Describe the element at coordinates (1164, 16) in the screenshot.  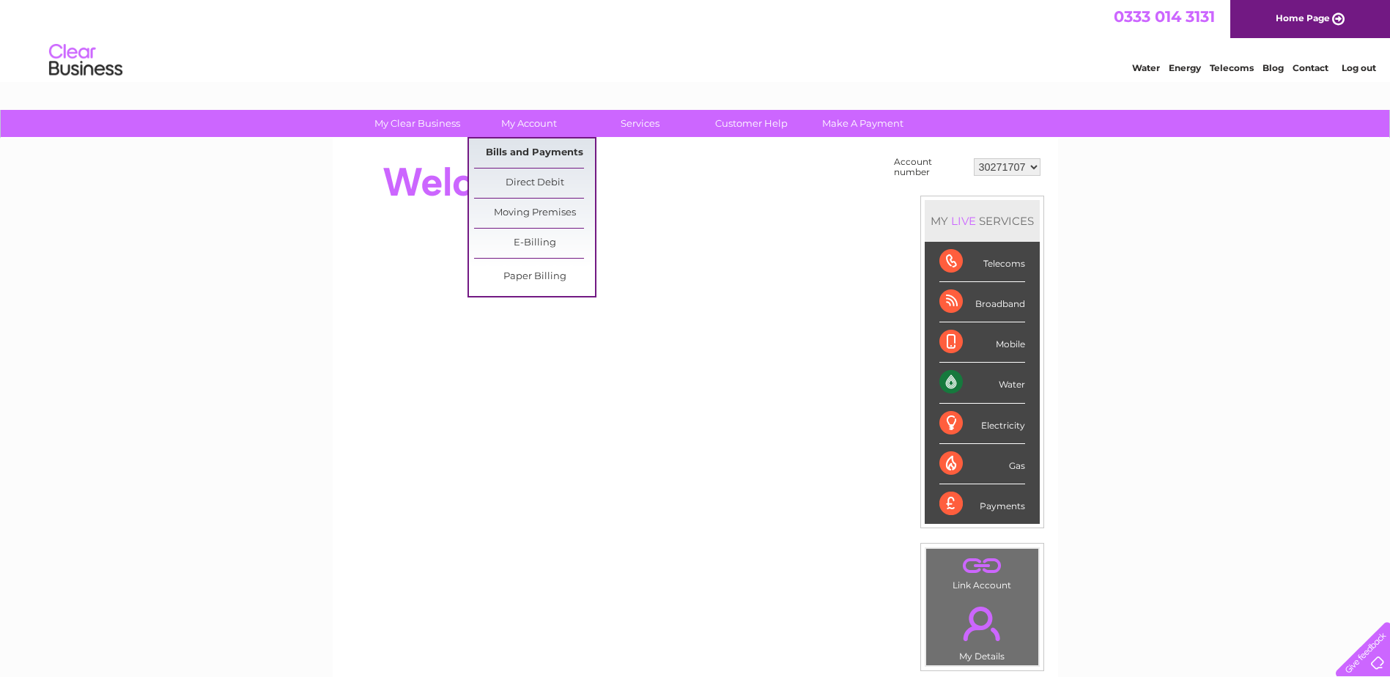
I see `a: 0333 014 3131` at that location.